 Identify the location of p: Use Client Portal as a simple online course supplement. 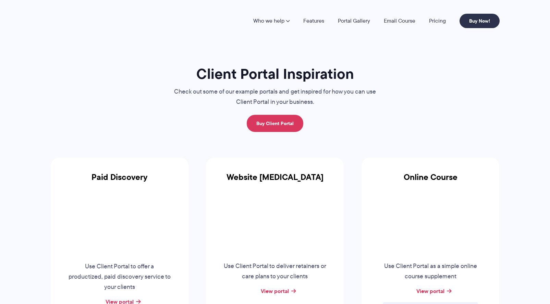
(430, 271).